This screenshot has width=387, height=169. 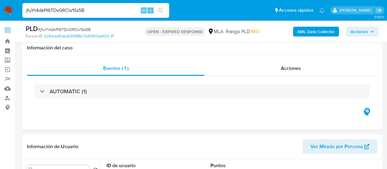 I want to click on button: search-icon, so click(x=160, y=10).